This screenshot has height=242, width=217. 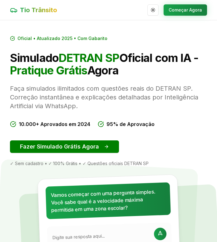 What do you see at coordinates (64, 147) in the screenshot?
I see `a: Fazer Simulado Grátis Agora` at bounding box center [64, 147].